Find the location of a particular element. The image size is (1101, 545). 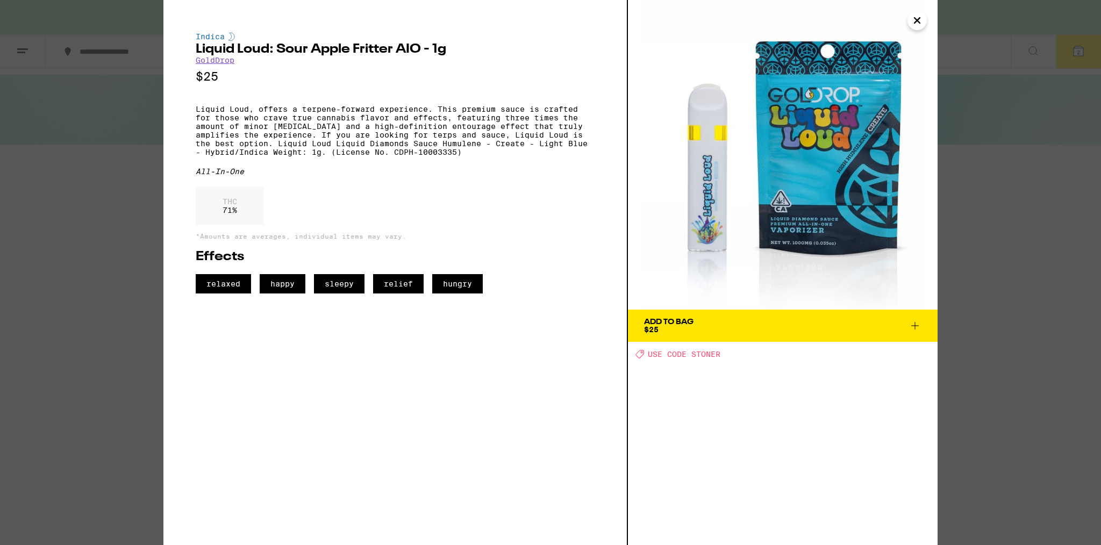

p: $25 is located at coordinates (395, 76).